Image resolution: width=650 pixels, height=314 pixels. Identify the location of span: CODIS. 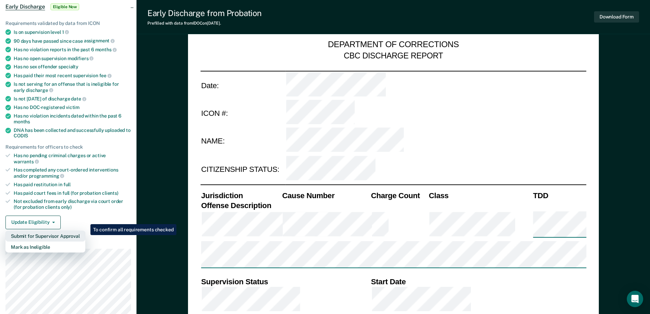
(21, 135).